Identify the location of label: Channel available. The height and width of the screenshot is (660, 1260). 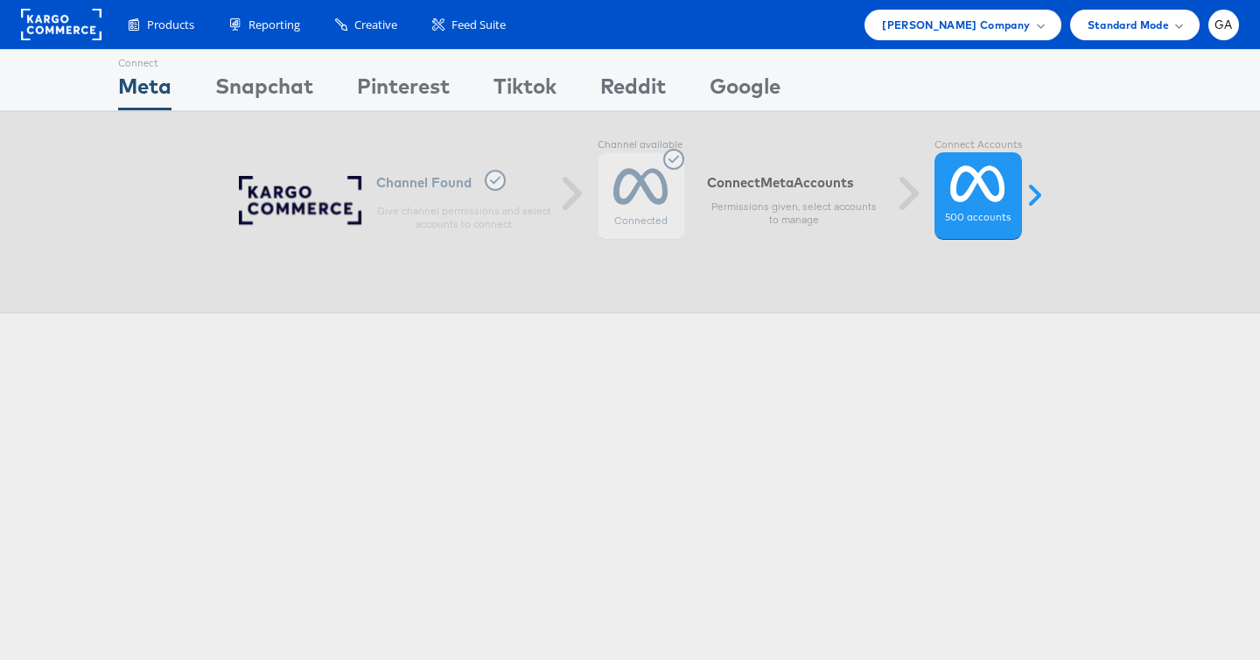
(641, 145).